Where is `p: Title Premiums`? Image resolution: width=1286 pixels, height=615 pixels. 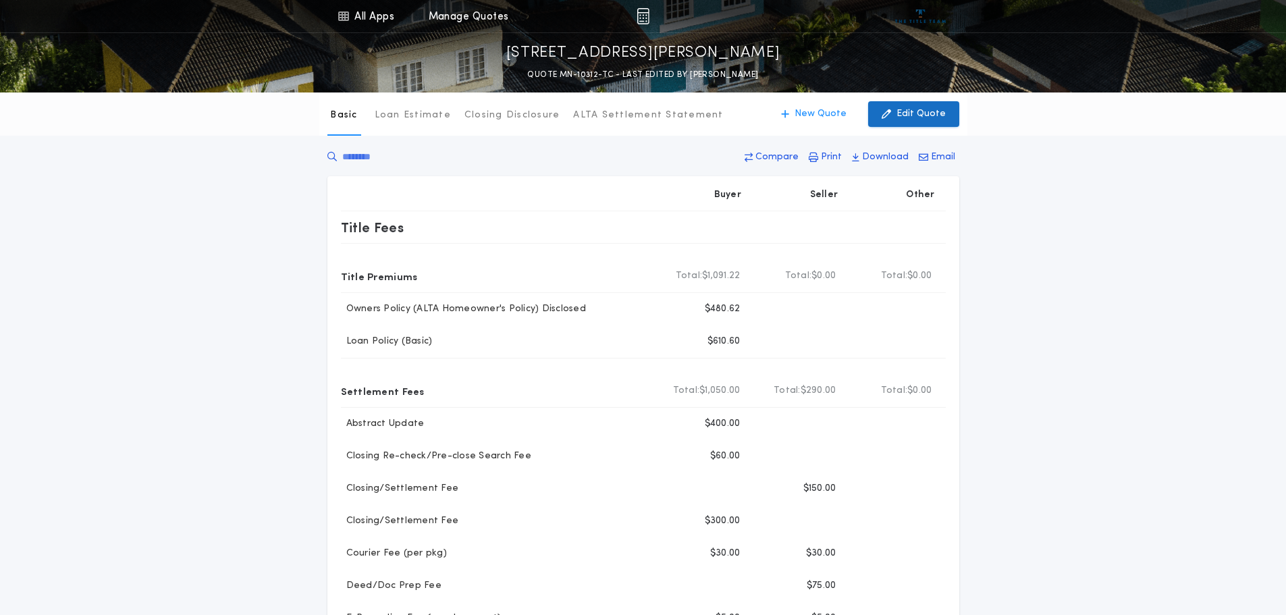 p: Title Premiums is located at coordinates (379, 276).